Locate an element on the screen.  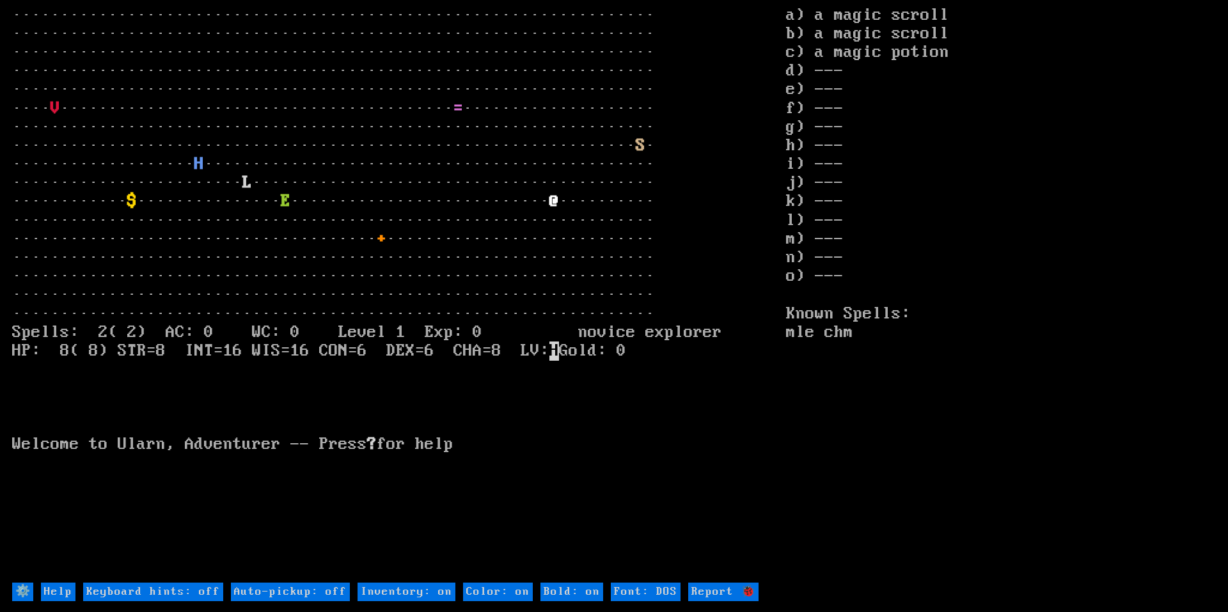
font: V is located at coordinates (55, 109).